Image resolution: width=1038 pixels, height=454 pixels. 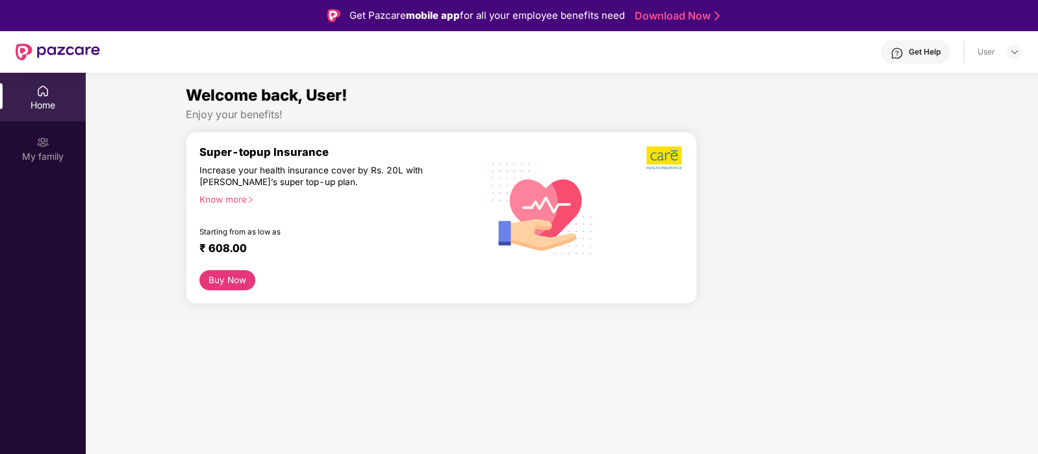 I want to click on div: Get Pazcare for all your employee benefits need, so click(x=487, y=16).